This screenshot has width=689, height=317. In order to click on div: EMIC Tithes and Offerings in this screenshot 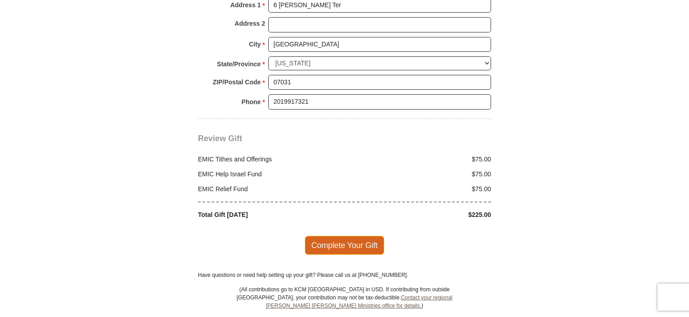, I will do `click(269, 159)`.